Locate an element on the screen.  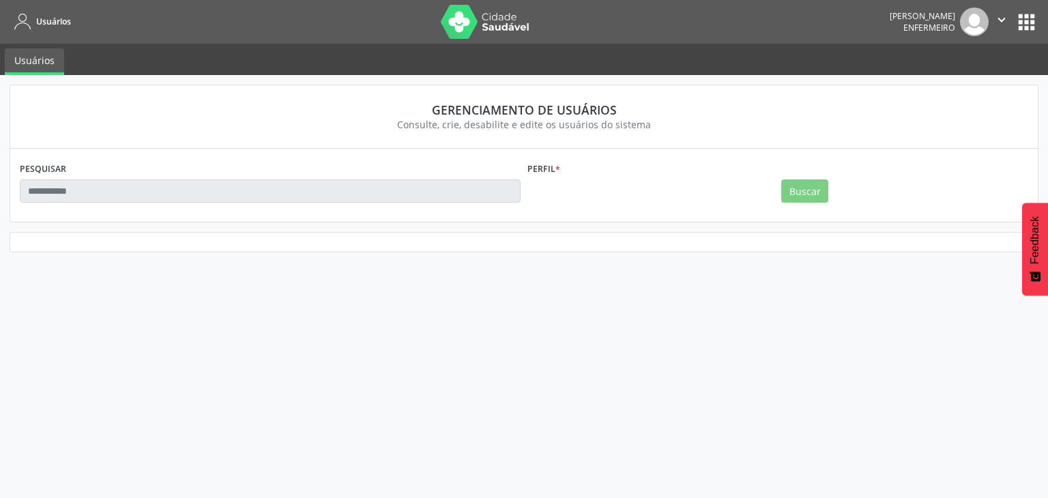
button: apps is located at coordinates (1026, 22).